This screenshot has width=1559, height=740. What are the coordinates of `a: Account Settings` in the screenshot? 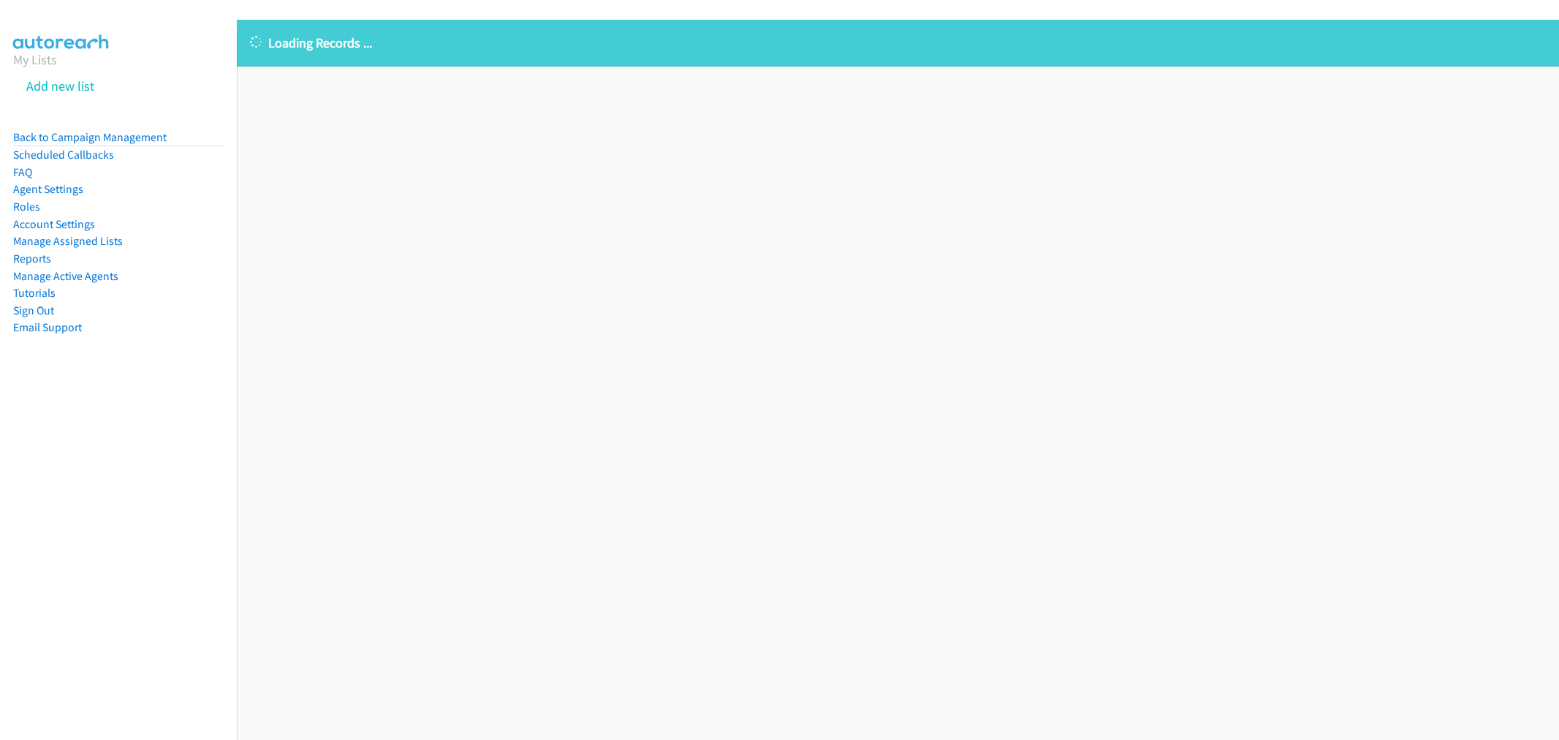 It's located at (54, 224).